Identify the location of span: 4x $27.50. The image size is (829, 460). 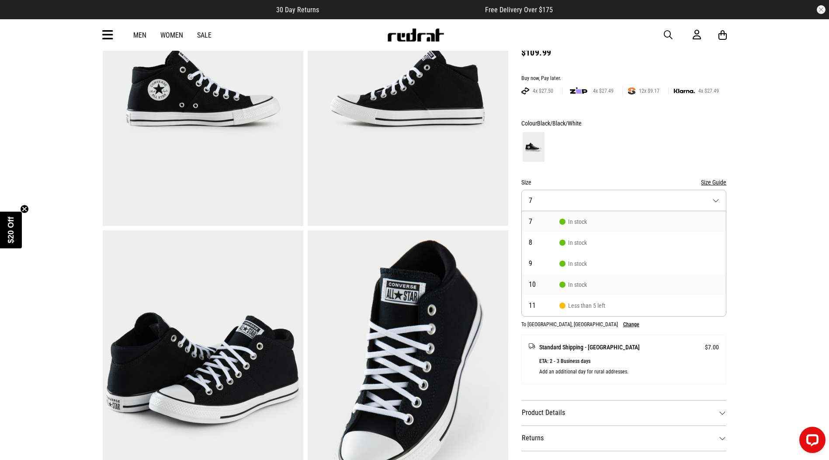
(543, 91).